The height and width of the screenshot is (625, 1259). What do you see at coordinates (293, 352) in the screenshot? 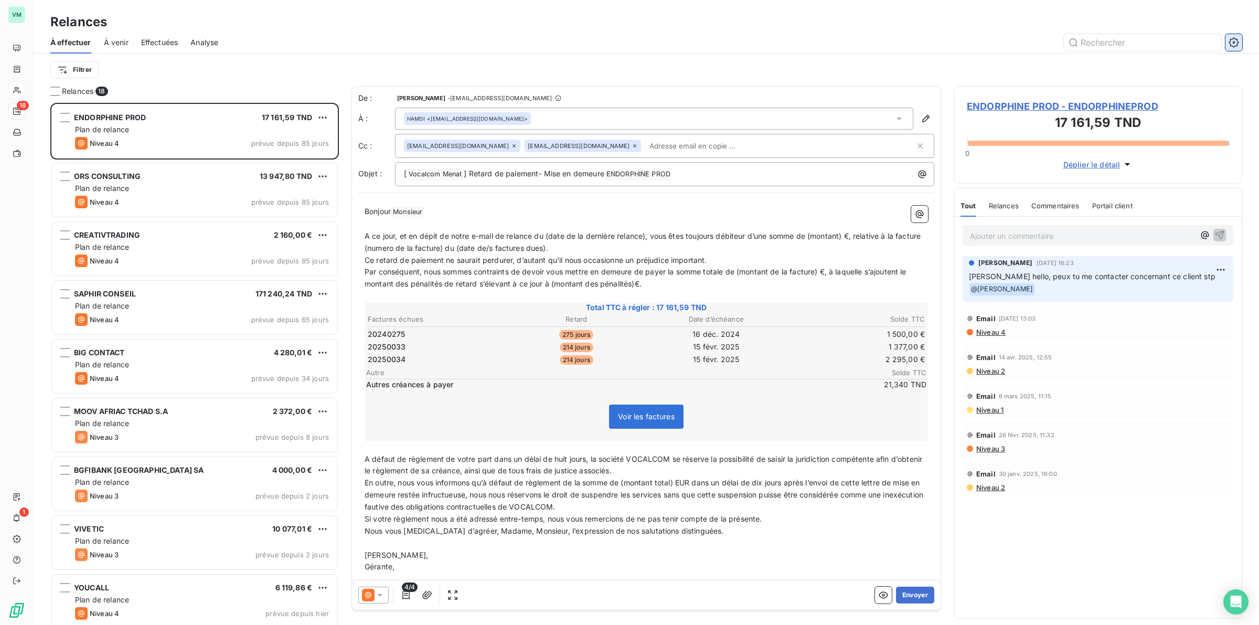
I see `span: 4 280,01 €` at bounding box center [293, 352].